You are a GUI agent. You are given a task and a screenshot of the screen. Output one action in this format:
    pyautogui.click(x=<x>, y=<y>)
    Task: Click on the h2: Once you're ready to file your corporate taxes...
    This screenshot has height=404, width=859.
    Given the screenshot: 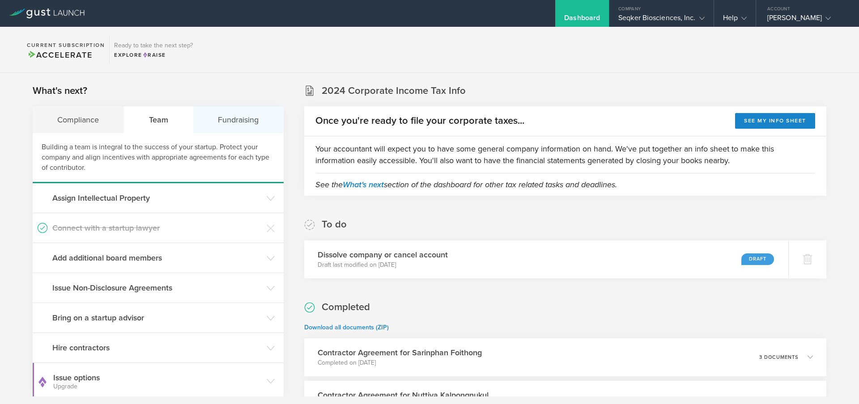 What is the action you would take?
    pyautogui.click(x=420, y=121)
    